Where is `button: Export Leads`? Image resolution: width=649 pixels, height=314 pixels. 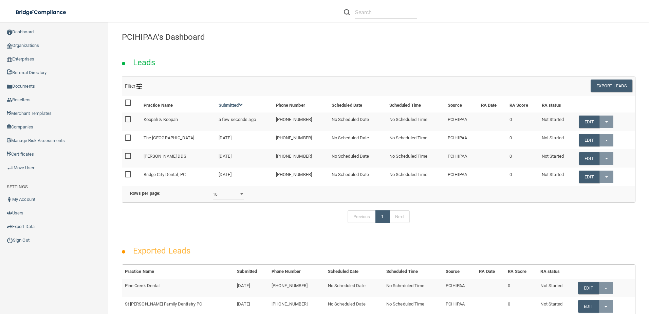
button: Export Leads is located at coordinates (612, 86).